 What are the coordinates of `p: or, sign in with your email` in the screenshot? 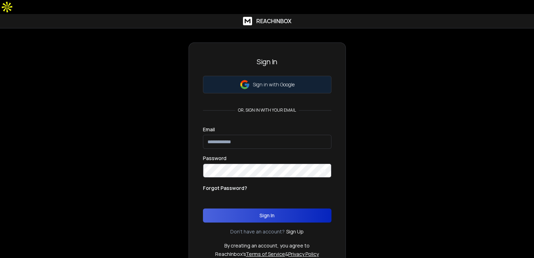 It's located at (267, 110).